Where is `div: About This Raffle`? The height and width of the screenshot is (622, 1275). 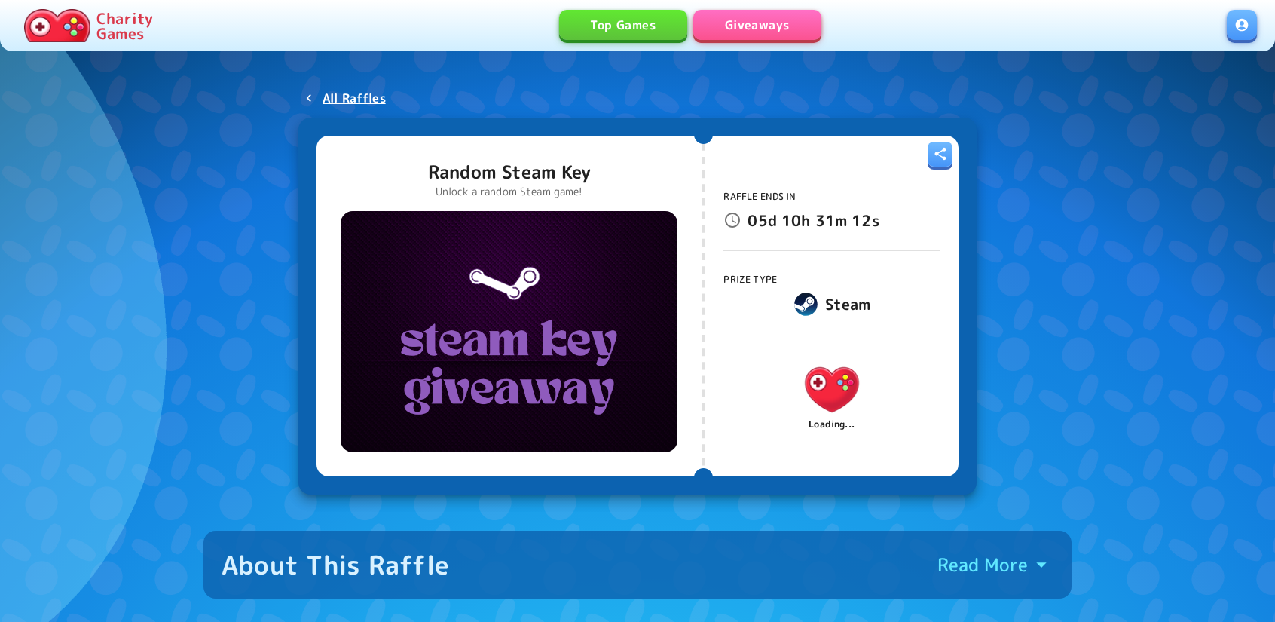 div: About This Raffle is located at coordinates (335, 564).